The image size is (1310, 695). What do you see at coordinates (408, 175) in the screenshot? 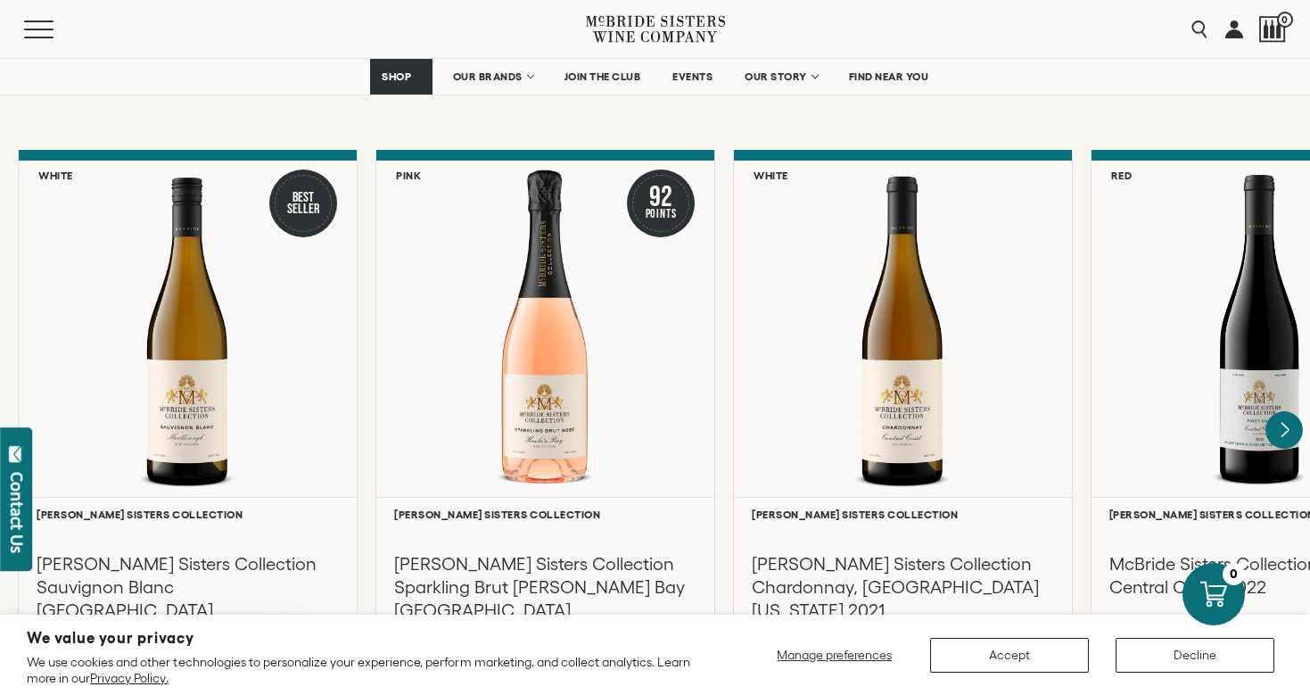
I see `h6: Pink` at bounding box center [408, 175].